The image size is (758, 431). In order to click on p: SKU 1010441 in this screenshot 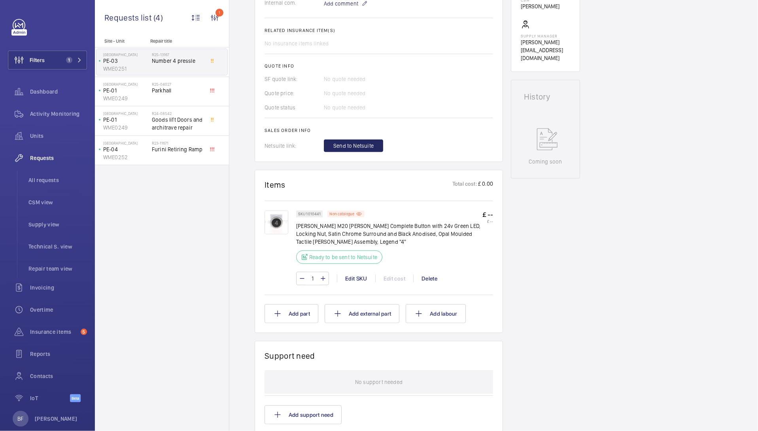, I will do `click(309, 214)`.